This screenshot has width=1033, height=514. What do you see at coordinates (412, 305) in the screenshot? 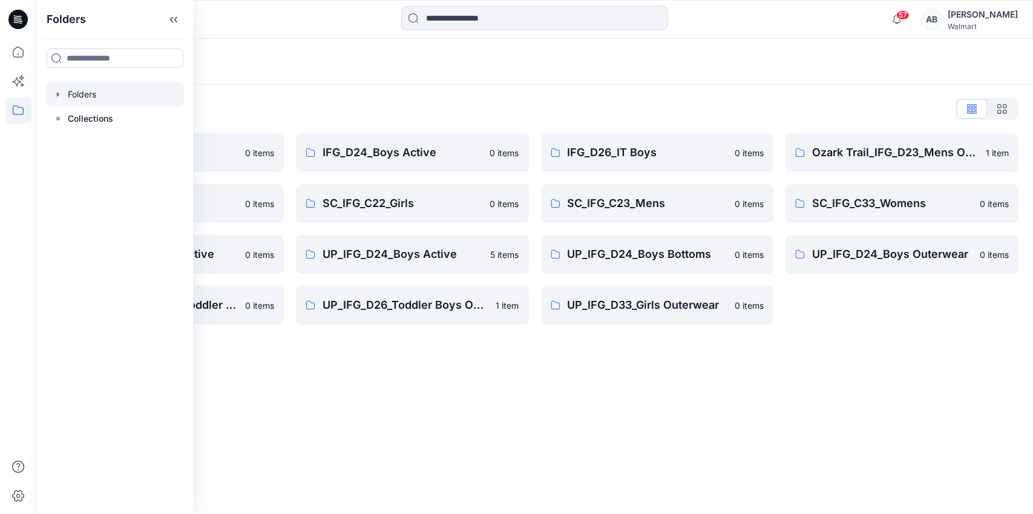
I see `a: UP_IFG_D26_Toddler Boys Outerwear1 item` at bounding box center [412, 305].